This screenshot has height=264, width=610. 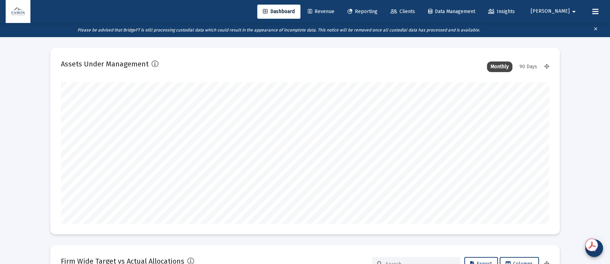 I want to click on span: Revenue, so click(x=321, y=11).